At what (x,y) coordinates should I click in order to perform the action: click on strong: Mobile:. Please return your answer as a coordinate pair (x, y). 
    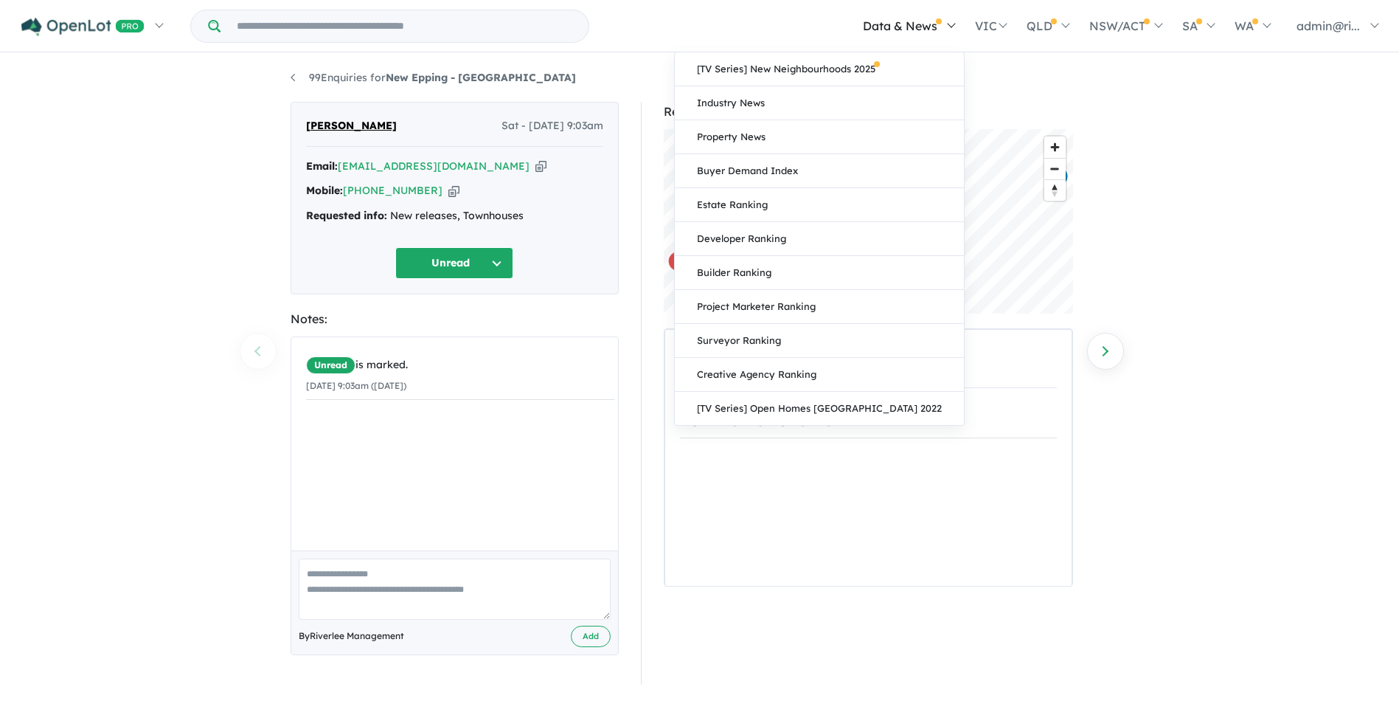
    Looking at the image, I should click on (325, 190).